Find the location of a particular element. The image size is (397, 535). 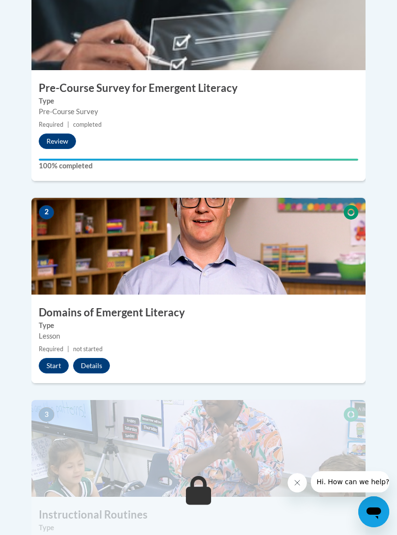

label: 100% completed is located at coordinates (198, 166).